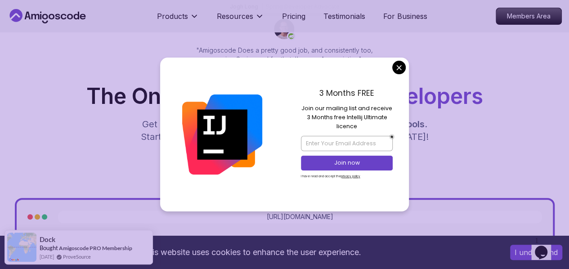  Describe the element at coordinates (405, 16) in the screenshot. I see `a: For Business` at that location.